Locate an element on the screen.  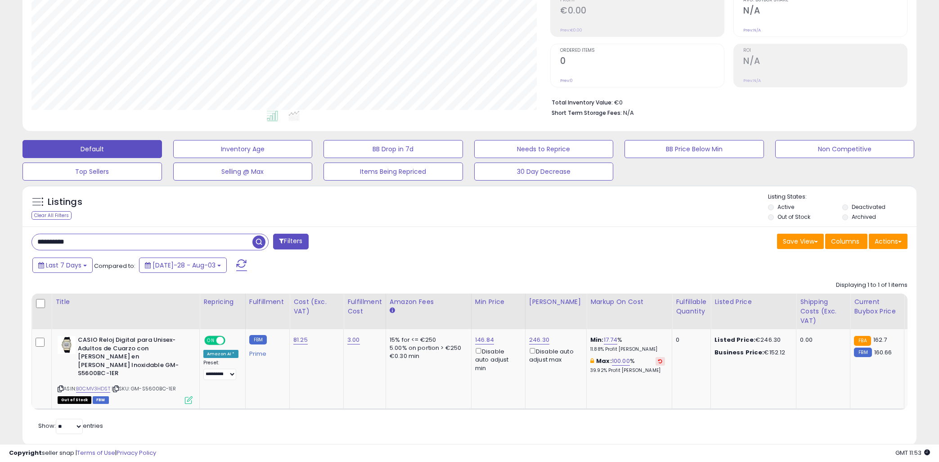
div: Cost (Exc. VAT) is located at coordinates (316, 306).